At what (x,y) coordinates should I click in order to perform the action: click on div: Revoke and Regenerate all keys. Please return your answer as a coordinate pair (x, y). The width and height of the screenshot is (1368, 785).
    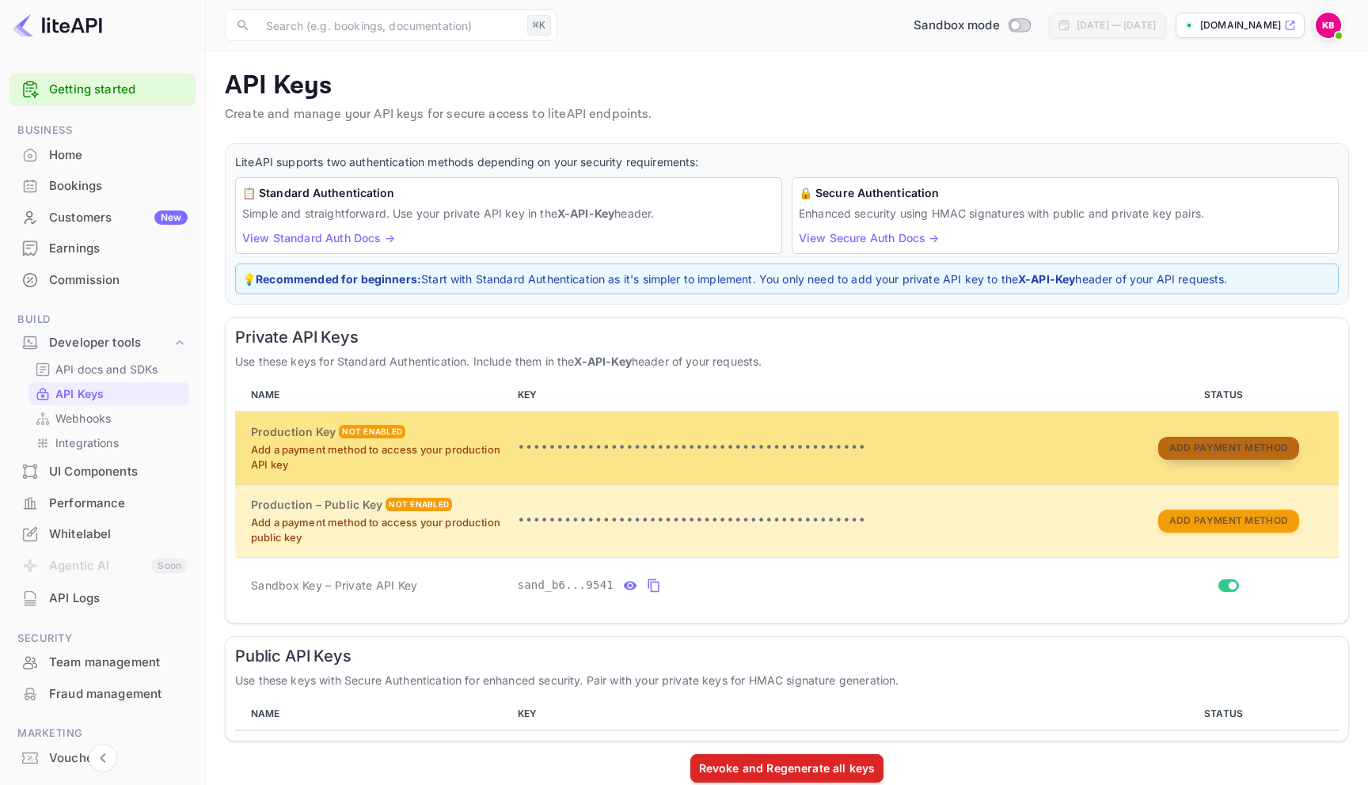
    Looking at the image, I should click on (787, 768).